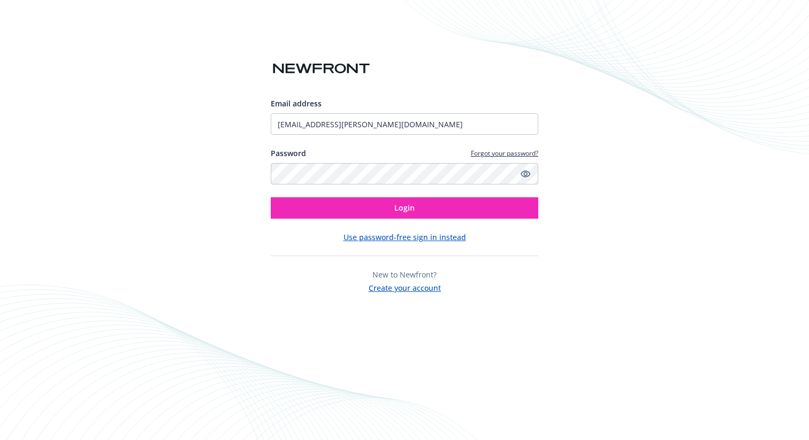 The height and width of the screenshot is (440, 809). What do you see at coordinates (321, 68) in the screenshot?
I see `img: Newfront logo` at bounding box center [321, 68].